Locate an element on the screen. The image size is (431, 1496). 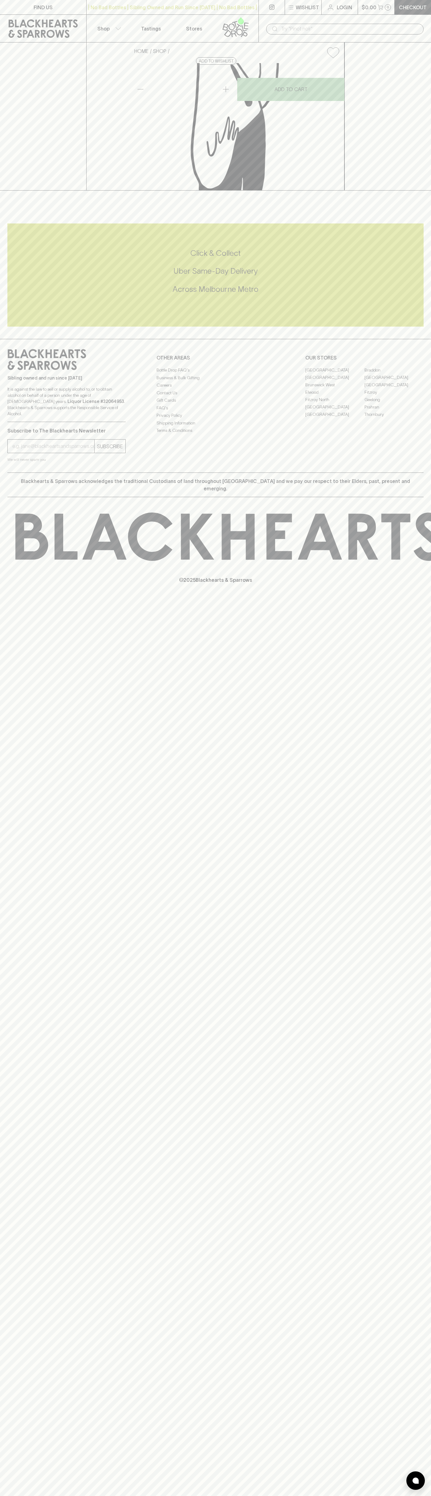
strong: Liquor License #32064953 is located at coordinates (96, 401).